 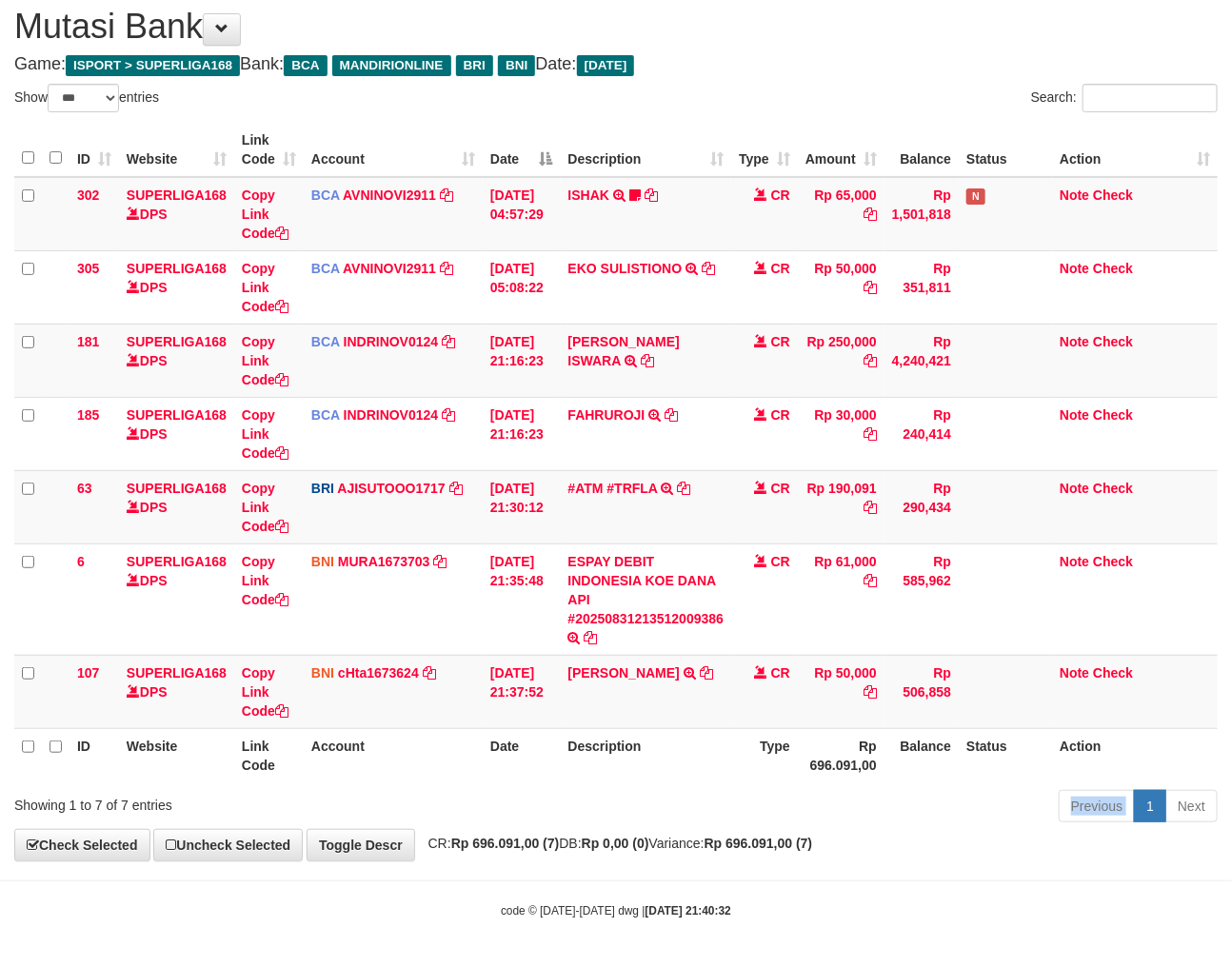 What do you see at coordinates (840, 434) in the screenshot?
I see `td: Rp 30,000` at bounding box center [840, 434].